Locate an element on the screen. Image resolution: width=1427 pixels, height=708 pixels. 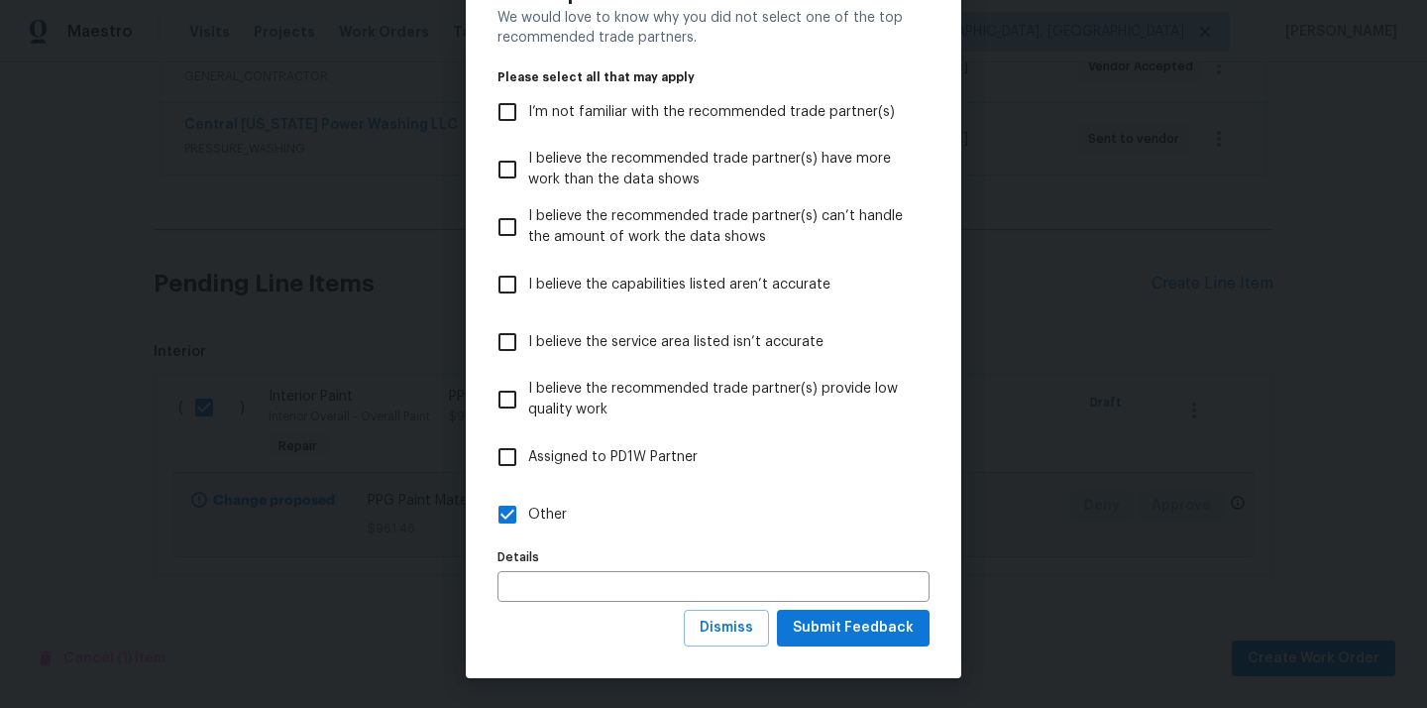
span: Dismiss is located at coordinates (726, 627).